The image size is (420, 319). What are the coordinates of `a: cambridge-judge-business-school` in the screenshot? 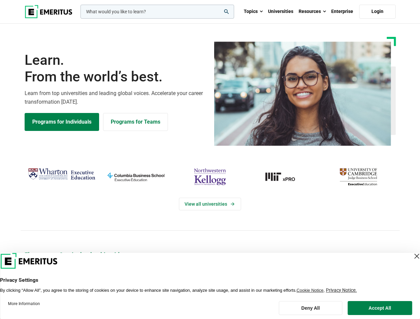 It's located at (358, 177).